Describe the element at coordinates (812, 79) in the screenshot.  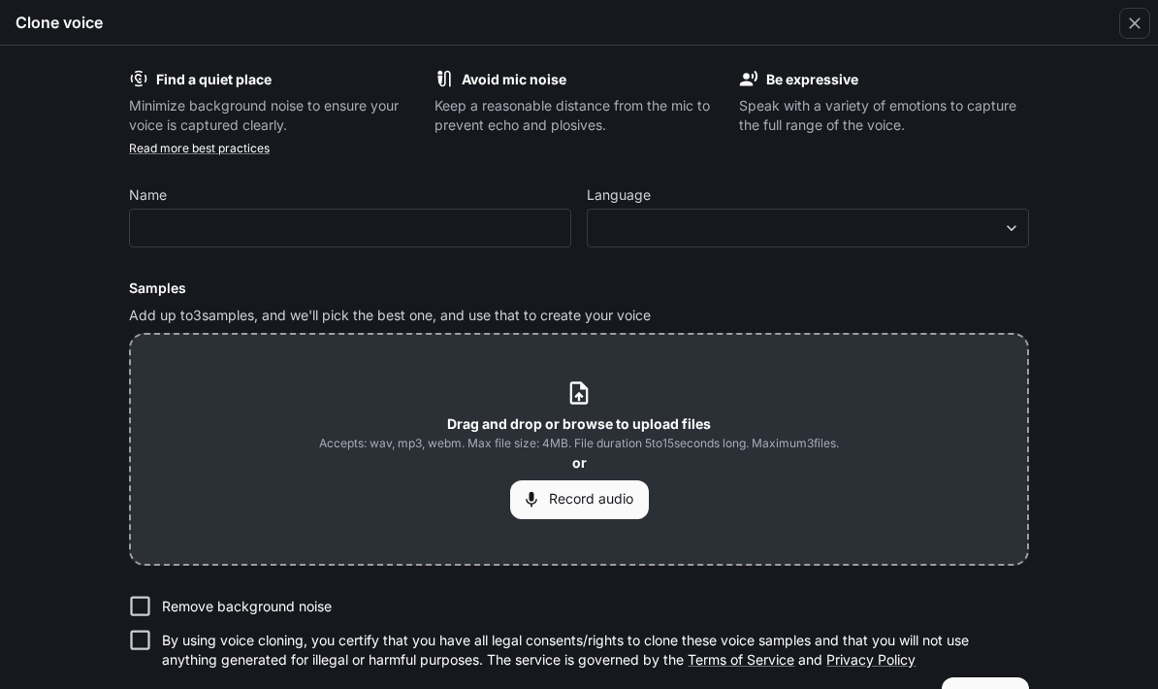
I see `b: Be expressive` at that location.